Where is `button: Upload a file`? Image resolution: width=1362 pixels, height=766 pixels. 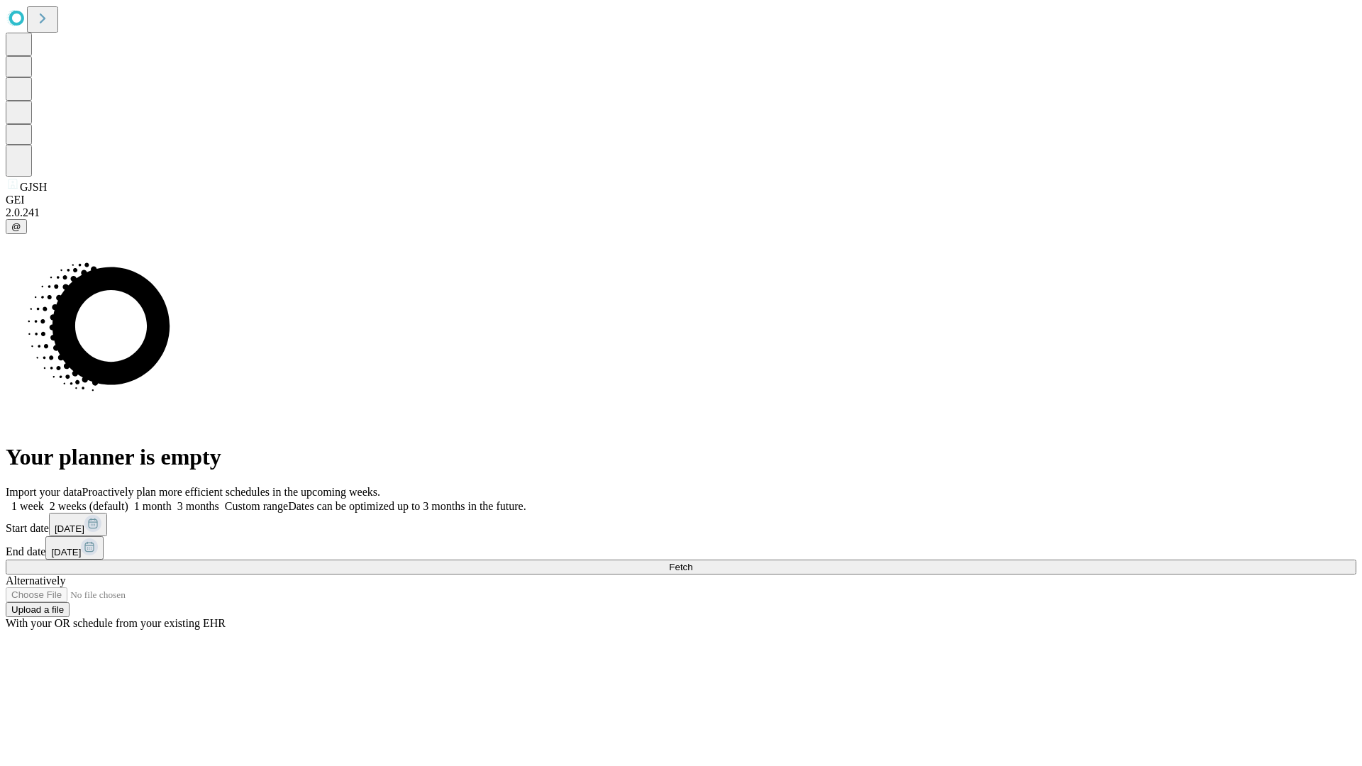 button: Upload a file is located at coordinates (38, 609).